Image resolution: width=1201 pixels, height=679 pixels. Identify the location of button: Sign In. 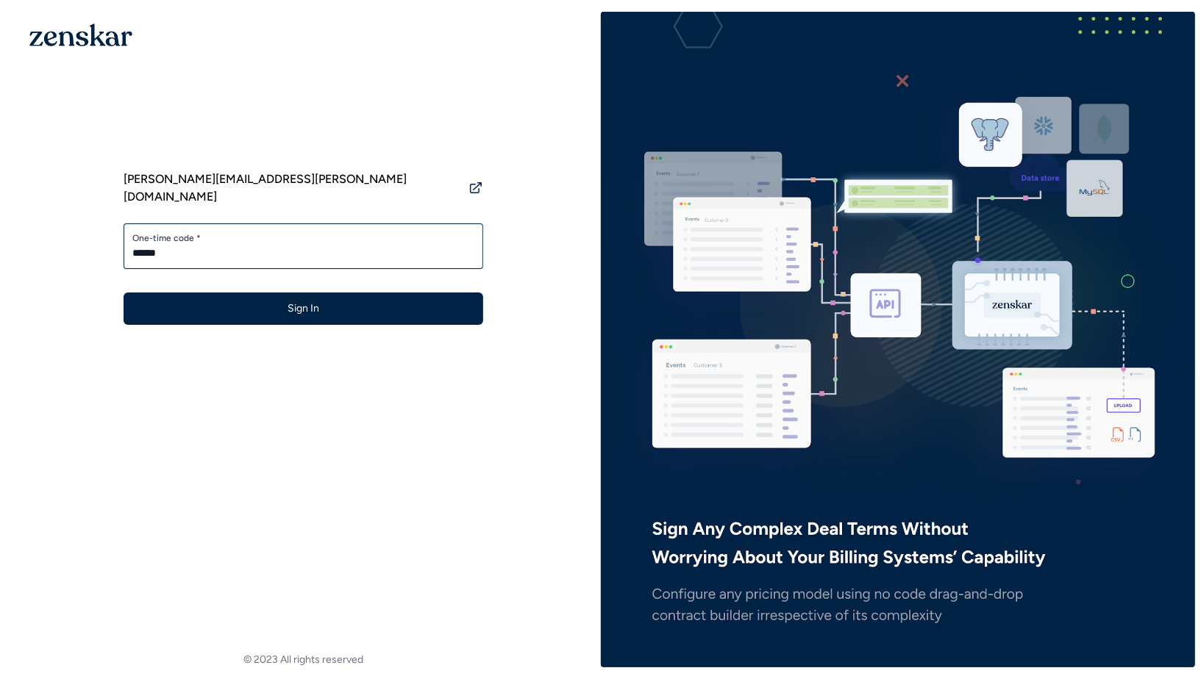
(303, 309).